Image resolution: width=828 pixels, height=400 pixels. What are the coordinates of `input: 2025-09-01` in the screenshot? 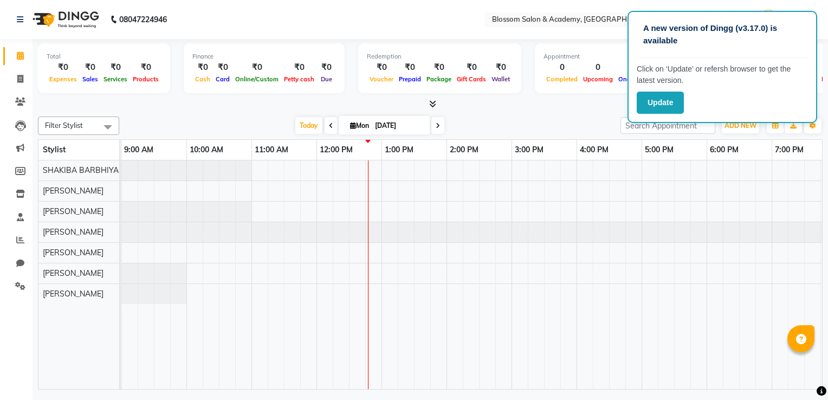 It's located at (399, 126).